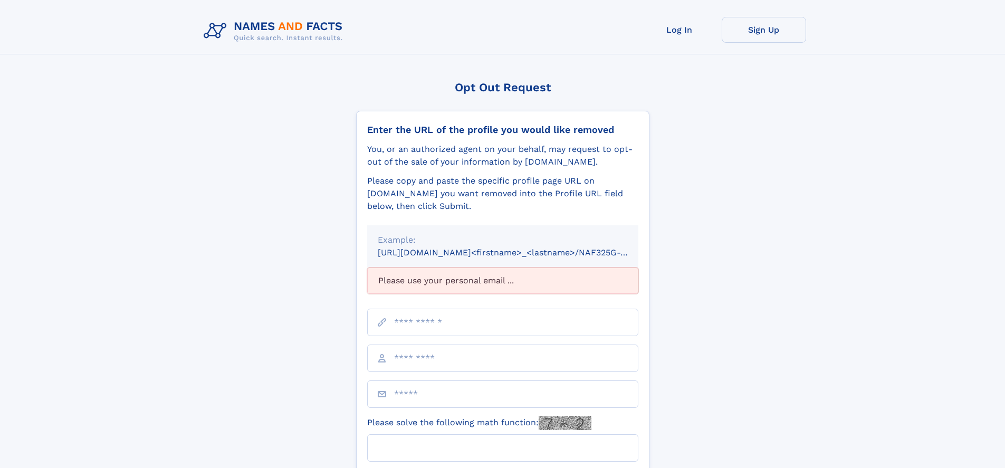 This screenshot has height=468, width=1005. I want to click on div: Example:, so click(503, 240).